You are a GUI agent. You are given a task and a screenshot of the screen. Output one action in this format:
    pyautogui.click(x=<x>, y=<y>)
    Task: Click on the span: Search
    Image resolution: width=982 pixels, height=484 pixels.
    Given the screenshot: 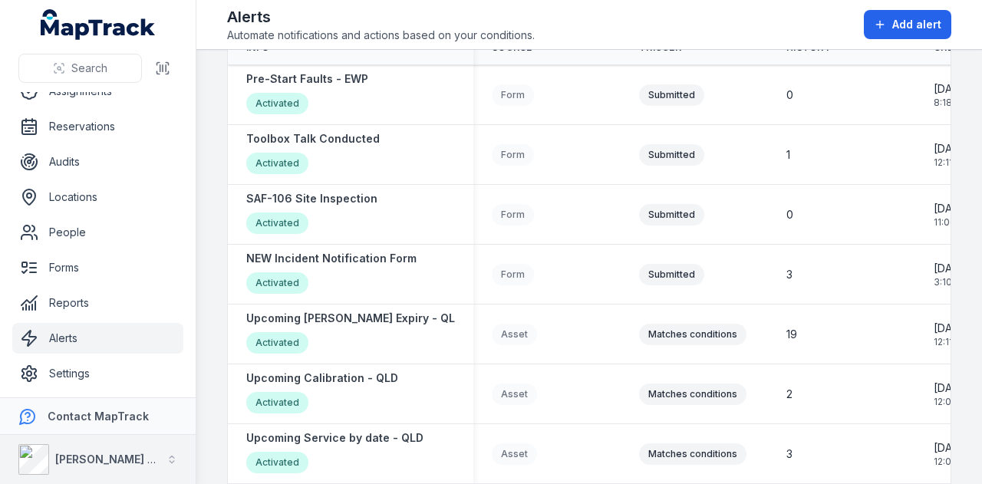 What is the action you would take?
    pyautogui.click(x=89, y=68)
    